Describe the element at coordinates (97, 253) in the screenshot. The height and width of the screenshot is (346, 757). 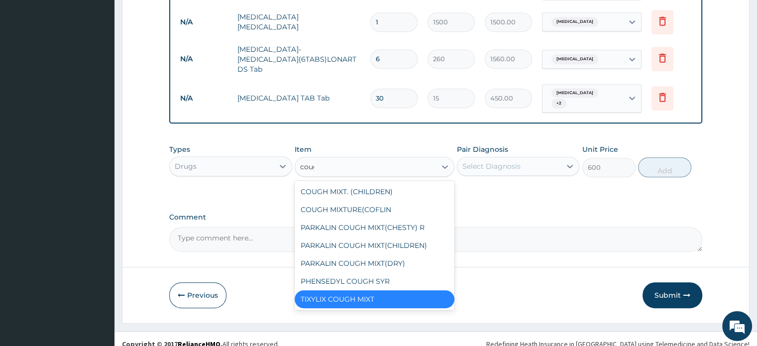
I see `textarea: Type your message and hit 'Enter'` at that location.